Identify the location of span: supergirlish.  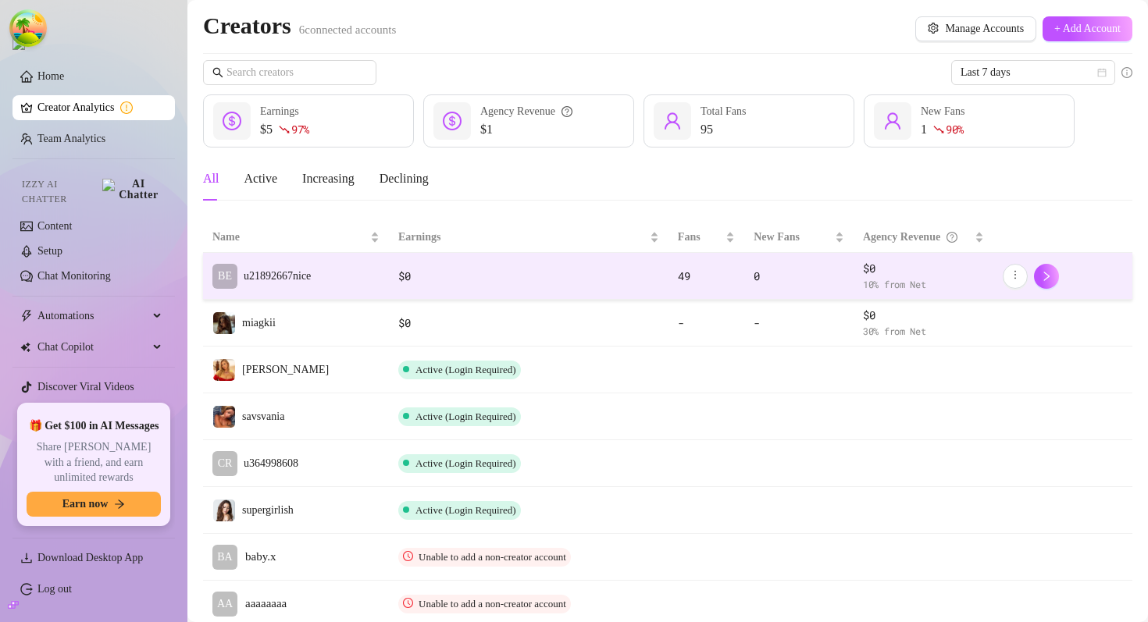
(268, 510).